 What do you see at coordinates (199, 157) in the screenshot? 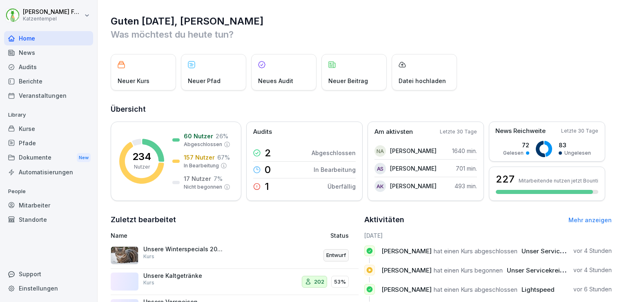
I see `p: 157 Nutzer` at bounding box center [199, 157].